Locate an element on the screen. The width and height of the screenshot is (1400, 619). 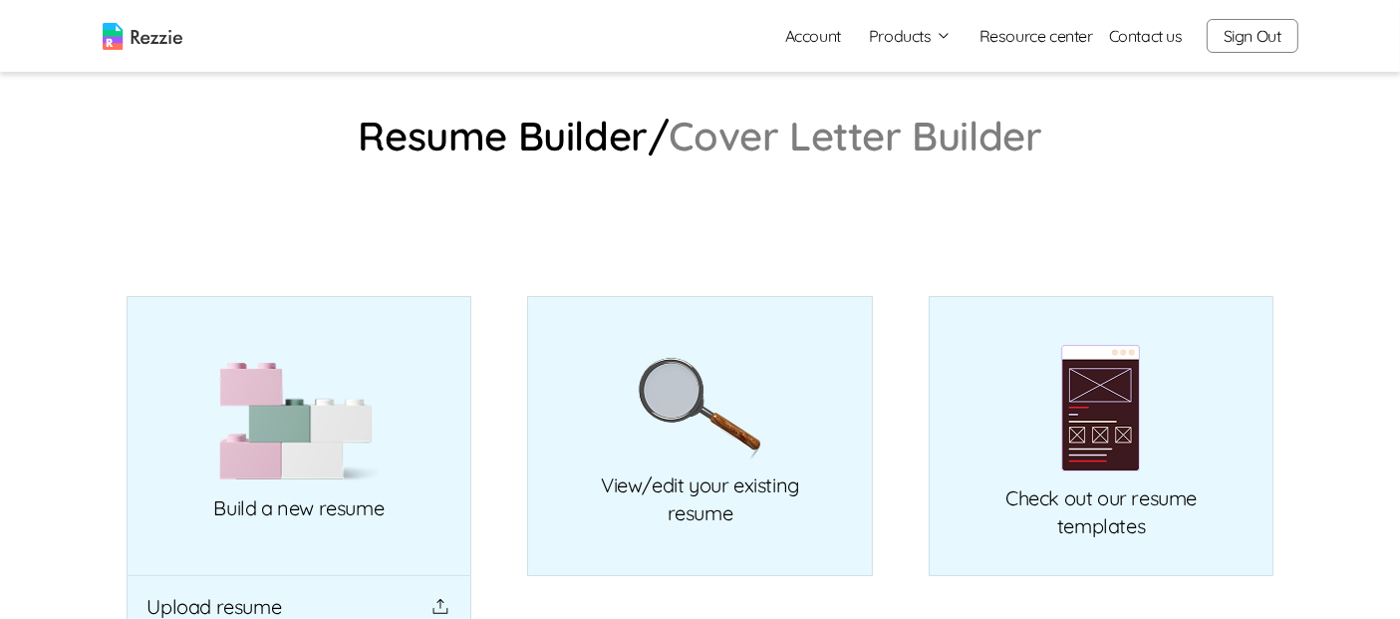
a: Account is located at coordinates (813, 36).